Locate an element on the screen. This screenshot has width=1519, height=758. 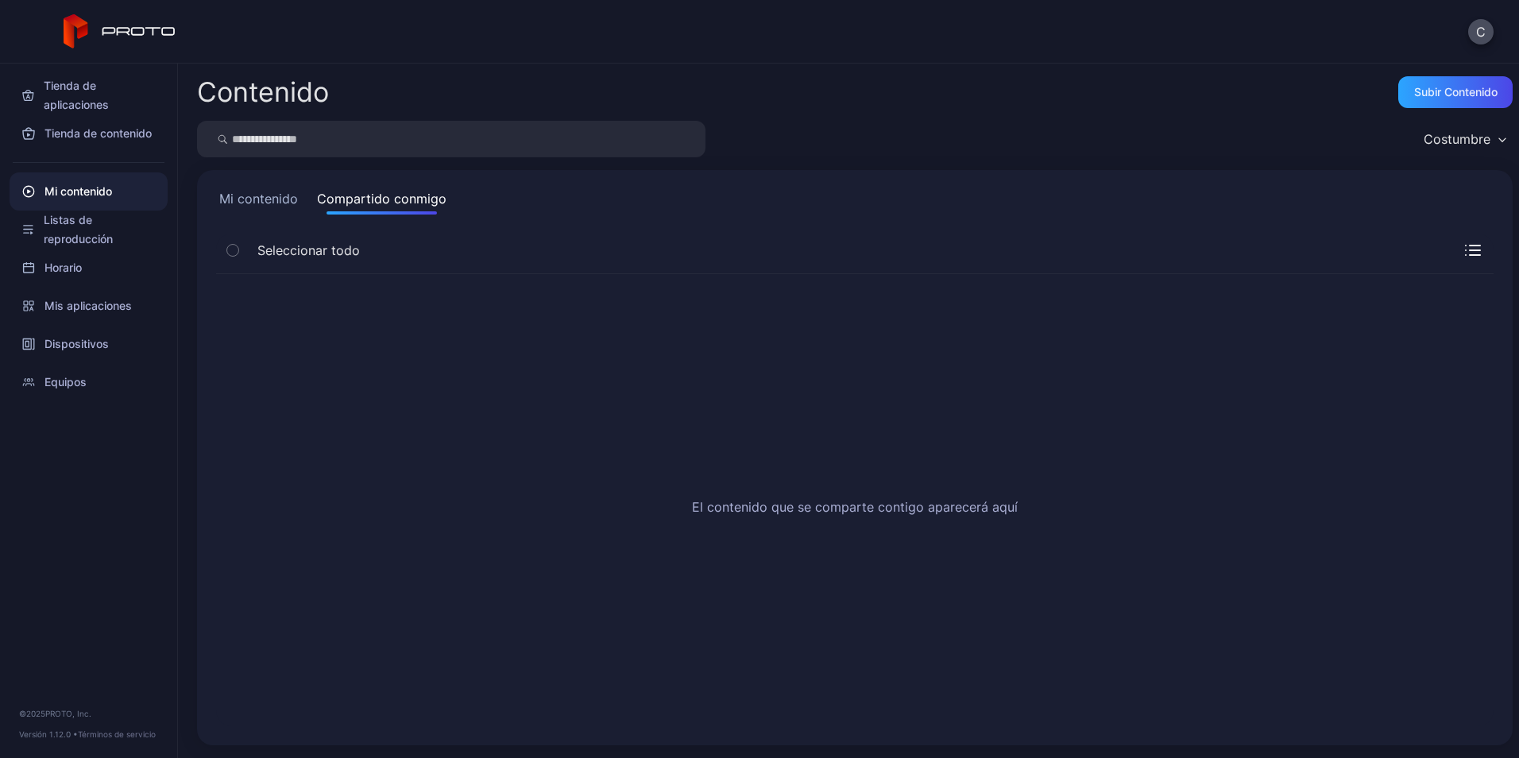
a: Mi contenido is located at coordinates (88, 191).